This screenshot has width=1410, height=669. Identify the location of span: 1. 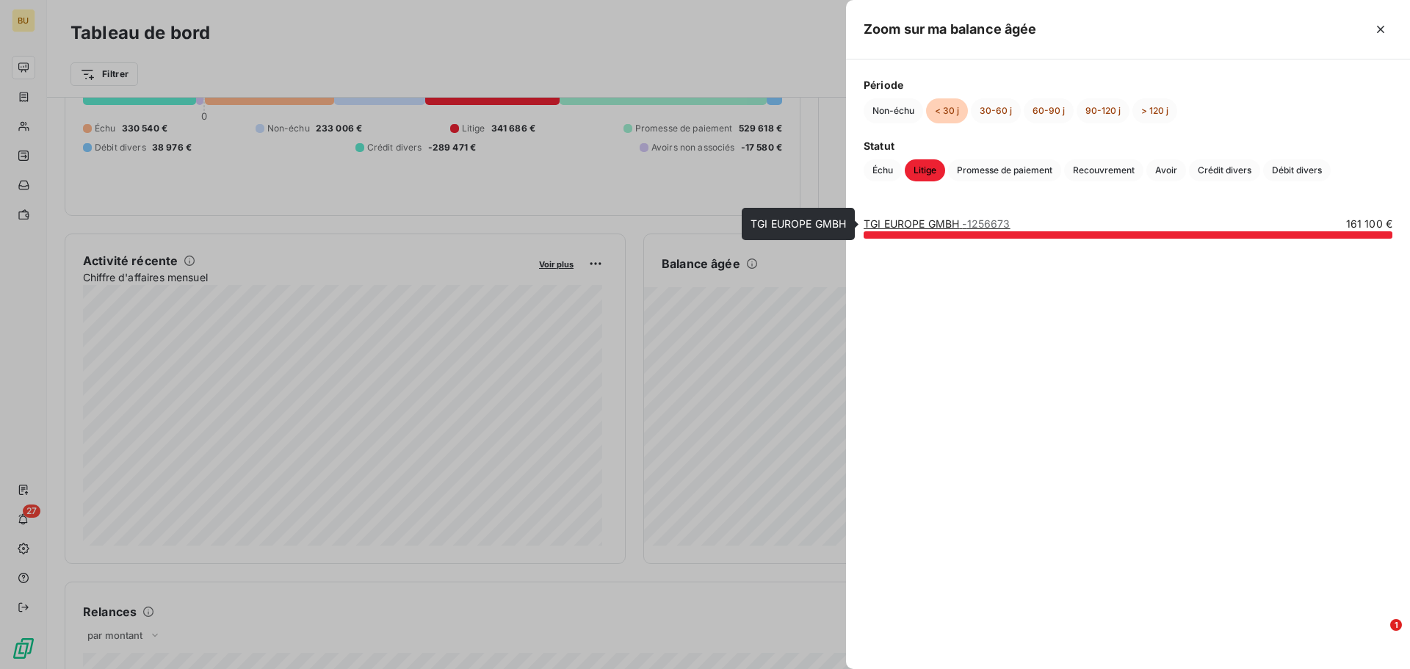
(1396, 625).